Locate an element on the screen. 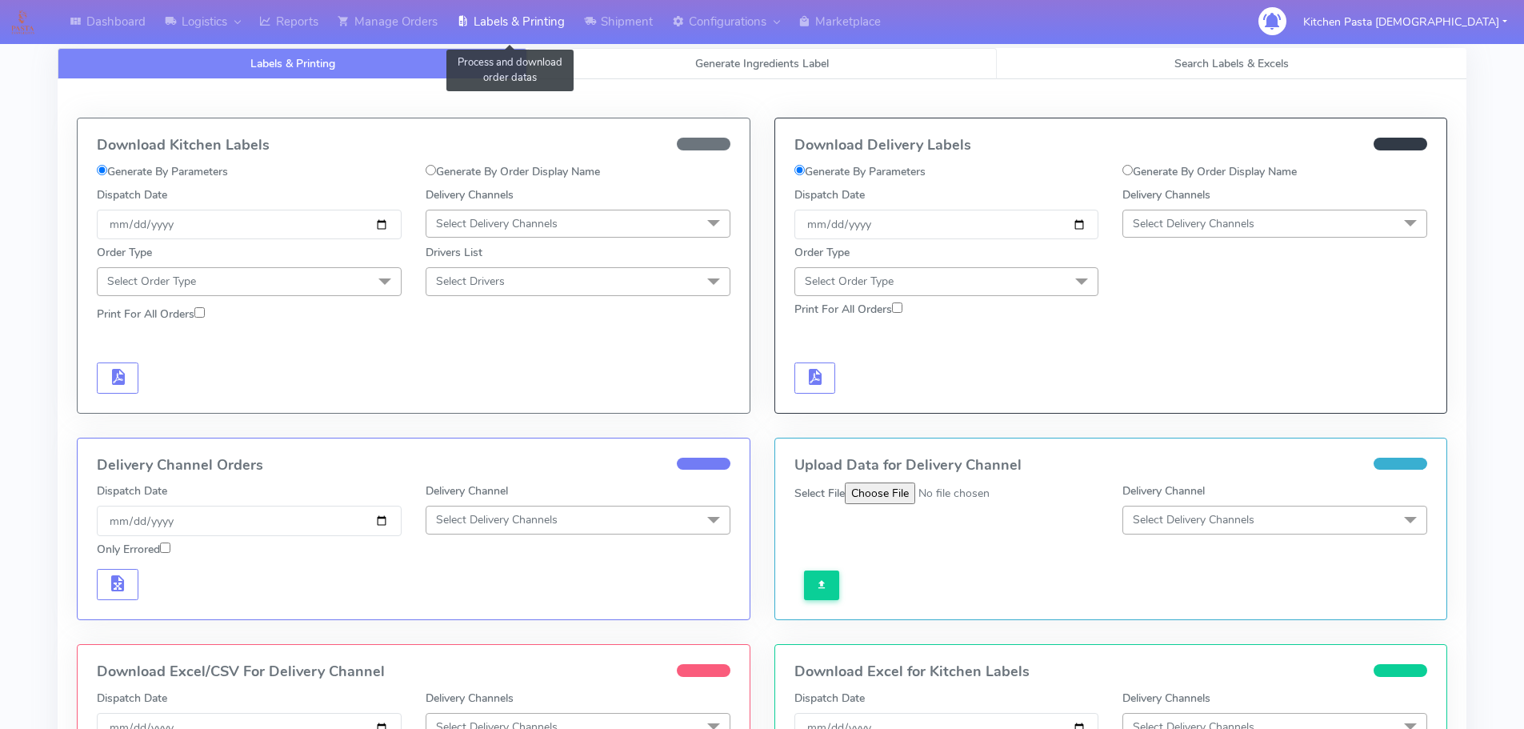 Image resolution: width=1524 pixels, height=729 pixels. h4: Delivery Channel Orders is located at coordinates (414, 465).